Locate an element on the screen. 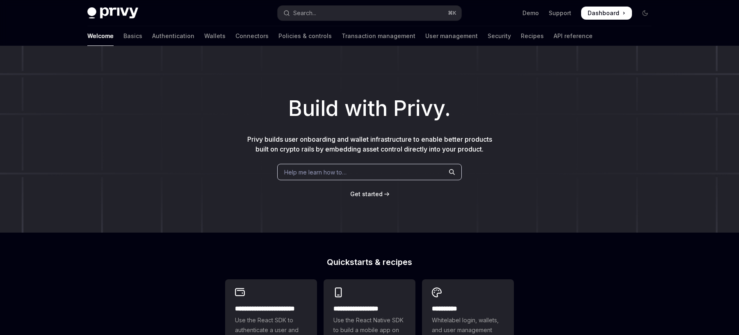 The image size is (739, 335). a: Wallets is located at coordinates (215, 36).